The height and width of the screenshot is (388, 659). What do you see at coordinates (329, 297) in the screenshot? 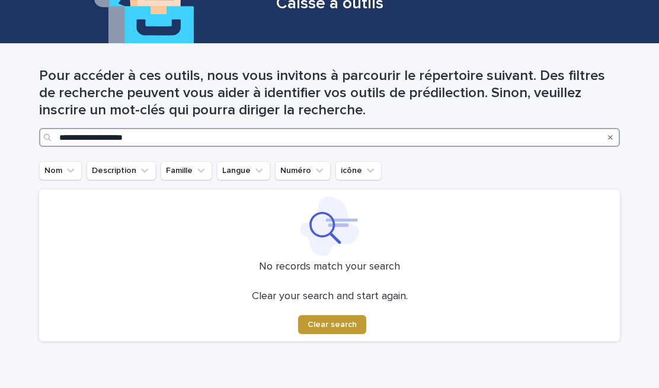
I see `p: Clear your search and start again.` at bounding box center [329, 297].